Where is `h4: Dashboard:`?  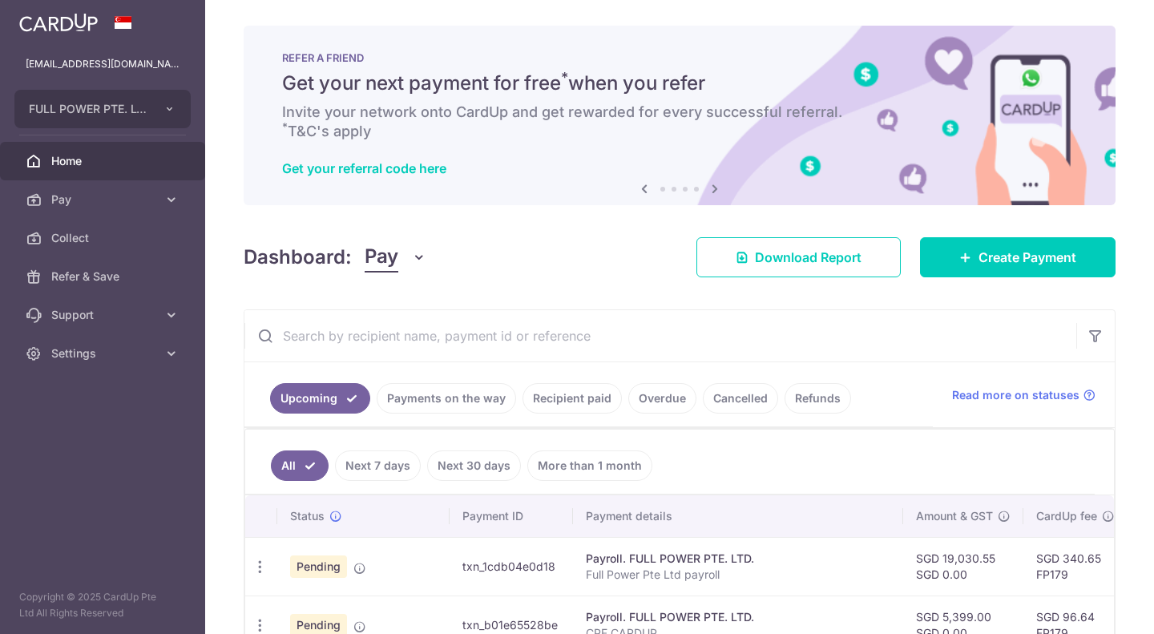
h4: Dashboard: is located at coordinates (297, 257).